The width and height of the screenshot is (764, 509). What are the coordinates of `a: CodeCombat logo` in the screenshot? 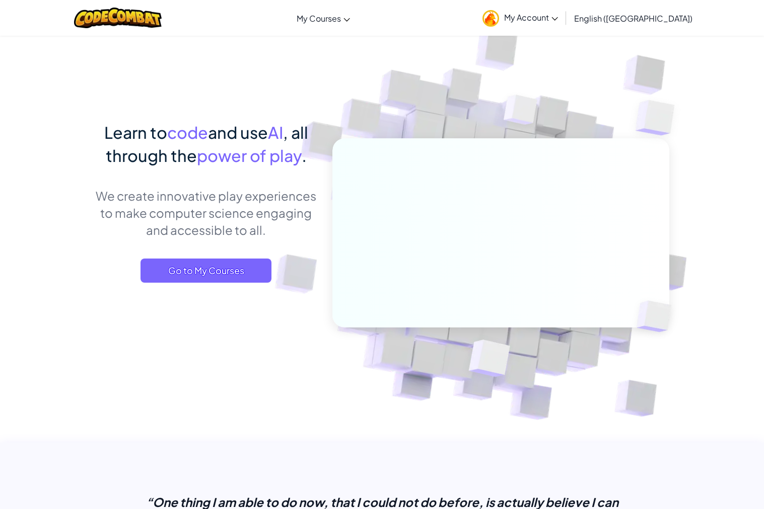 It's located at (118, 18).